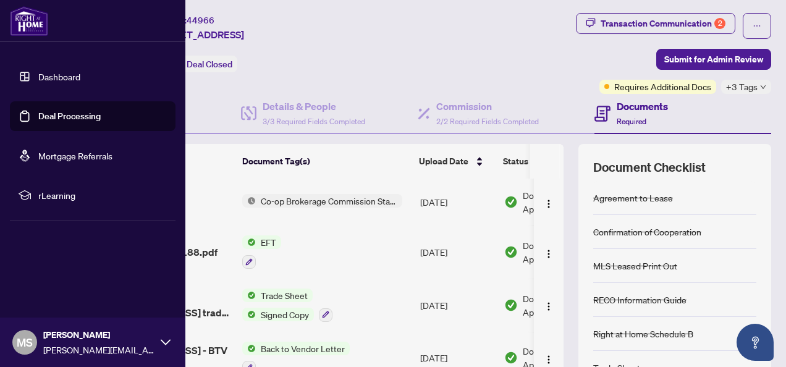 The image size is (786, 367). What do you see at coordinates (633, 198) in the screenshot?
I see `div: Agreement to Lease` at bounding box center [633, 198].